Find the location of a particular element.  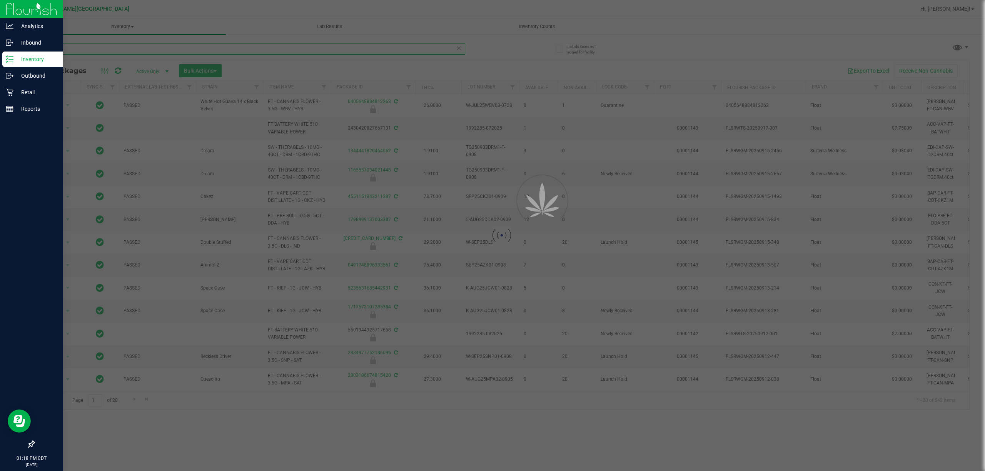

p: Inbound is located at coordinates (37, 43).